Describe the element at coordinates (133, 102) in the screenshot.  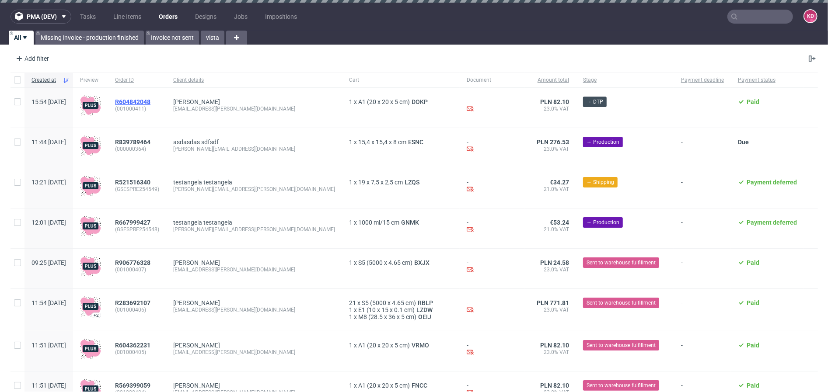
I see `span: R604842048` at that location.